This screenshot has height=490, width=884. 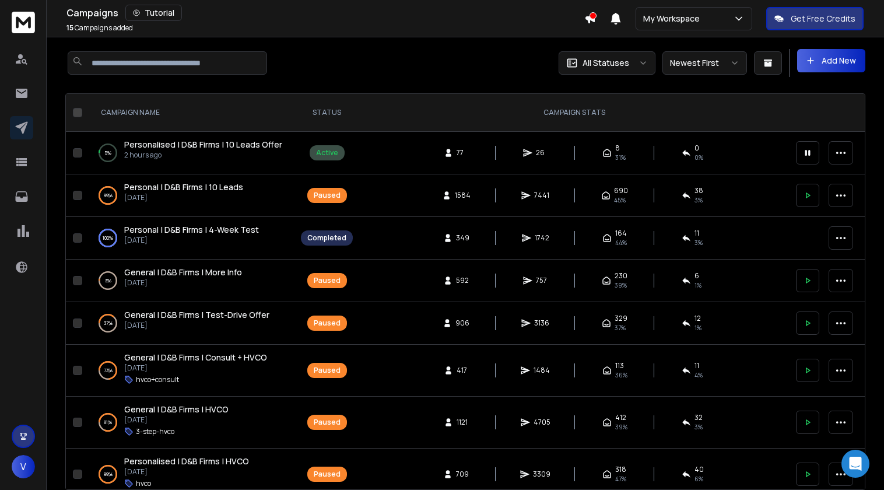 What do you see at coordinates (190, 113) in the screenshot?
I see `th: CAMPAIGN NAME` at bounding box center [190, 113].